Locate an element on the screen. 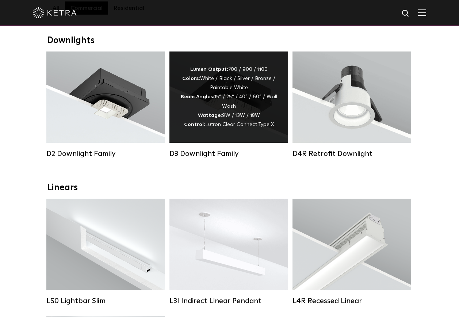 Image resolution: width=459 pixels, height=317 pixels. div: Linears is located at coordinates (230, 188).